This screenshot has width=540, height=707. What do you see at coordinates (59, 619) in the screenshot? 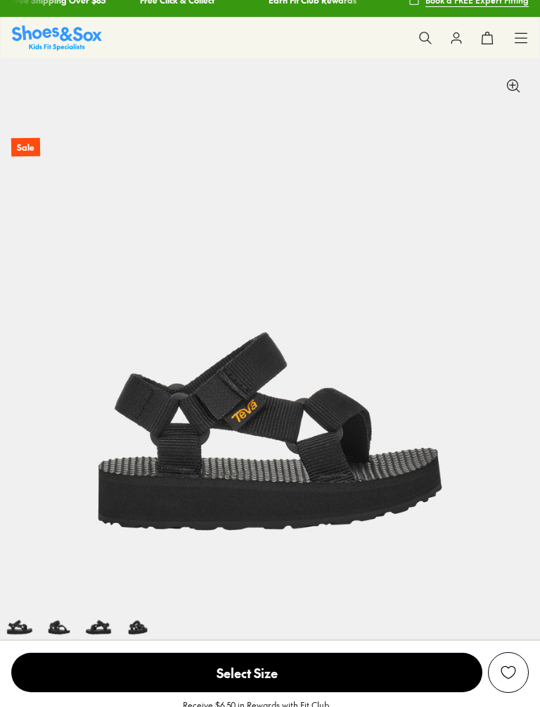
I see `img: 5-456684_1` at bounding box center [59, 619].